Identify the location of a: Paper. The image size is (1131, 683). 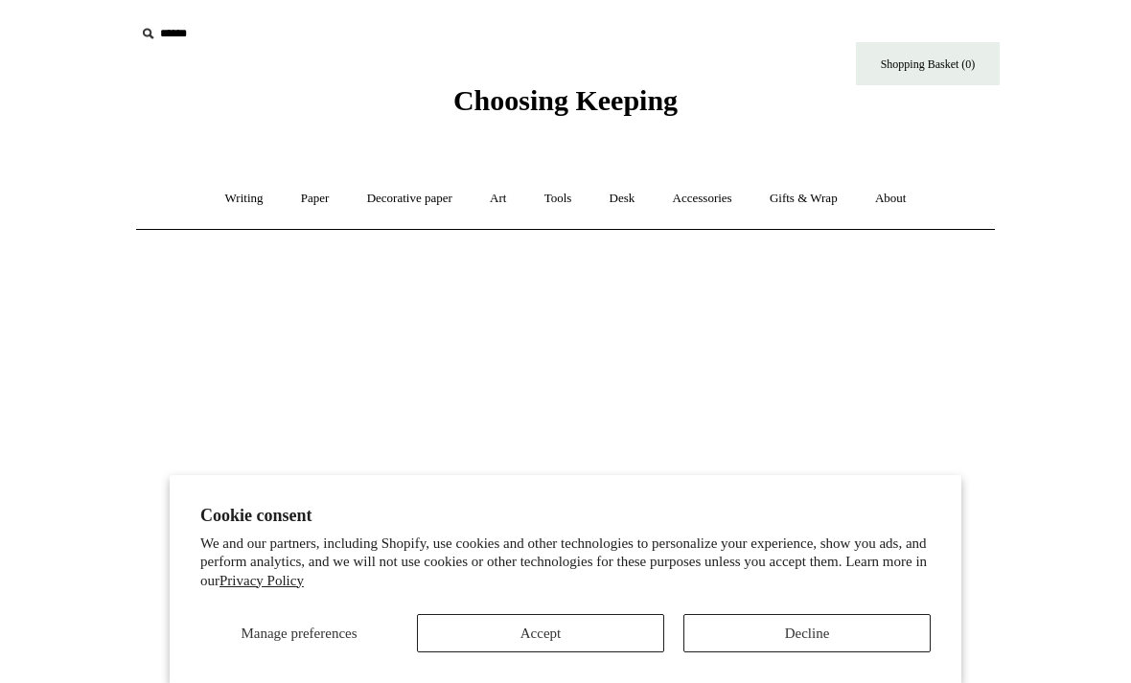
(315, 198).